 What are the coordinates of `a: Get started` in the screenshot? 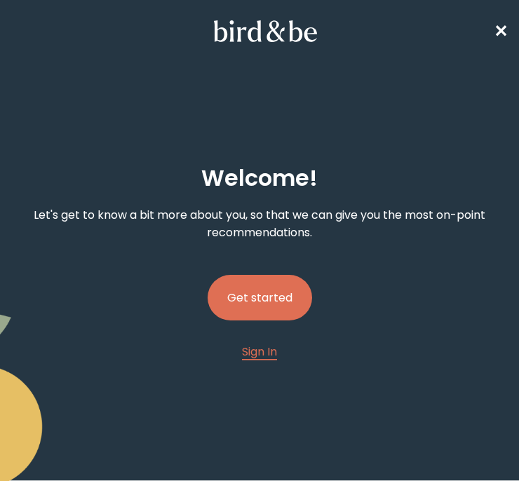 It's located at (259, 297).